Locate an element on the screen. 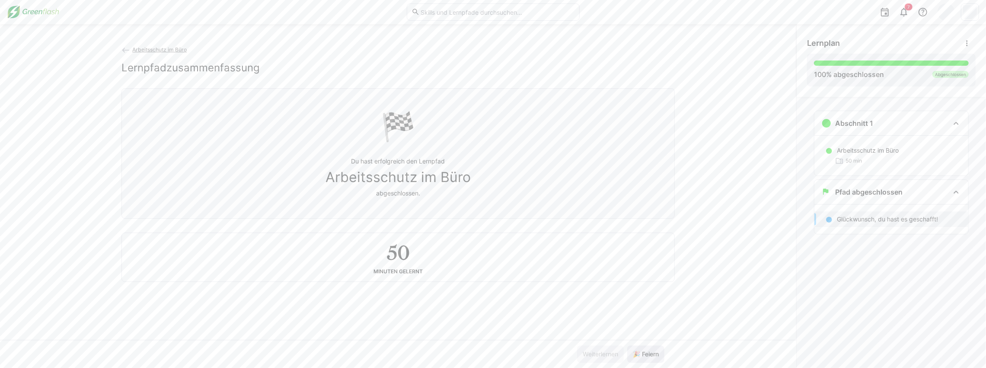 The width and height of the screenshot is (986, 368). p: Arbeitsschutz im Büro is located at coordinates (867, 150).